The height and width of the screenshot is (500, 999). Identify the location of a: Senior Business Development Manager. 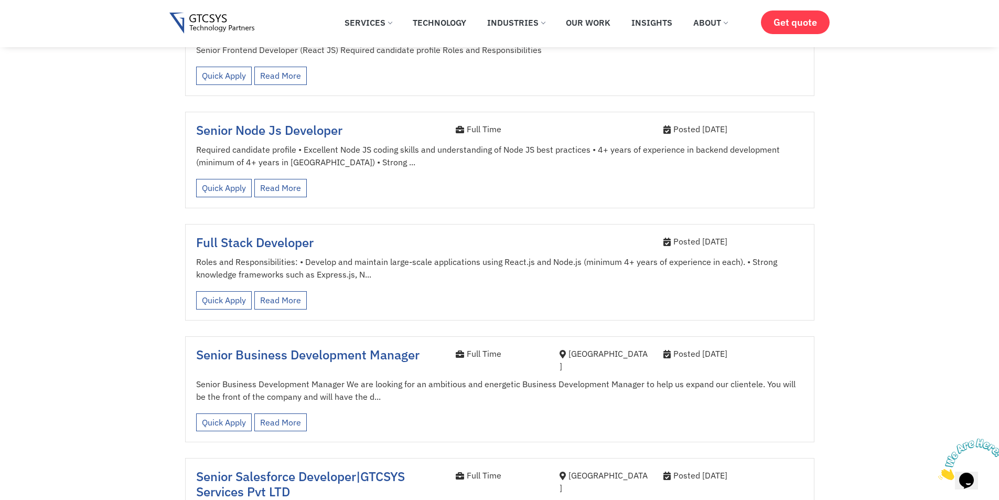
(308, 354).